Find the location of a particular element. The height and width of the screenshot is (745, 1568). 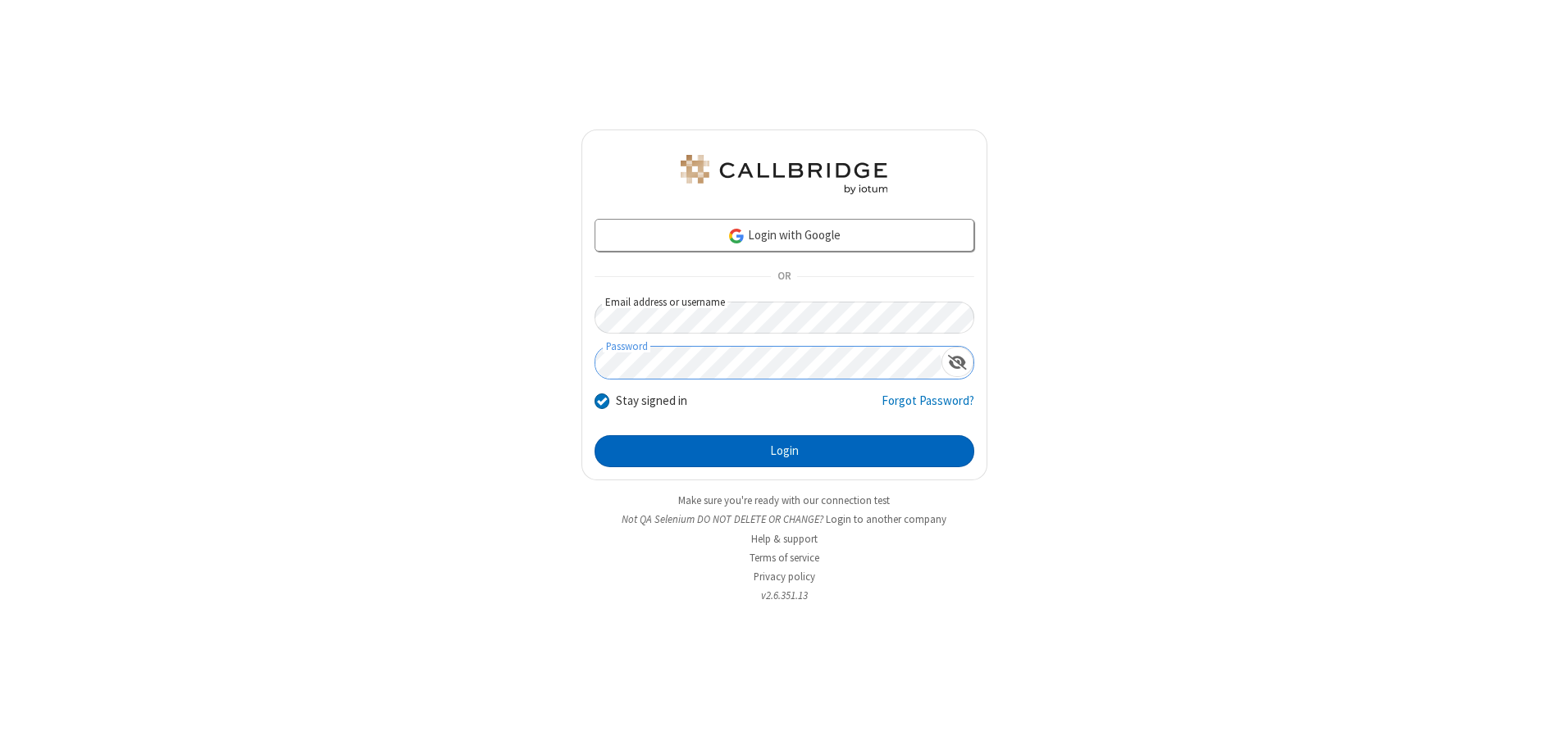

a: Make sure you're ready with our connection test is located at coordinates (784, 500).